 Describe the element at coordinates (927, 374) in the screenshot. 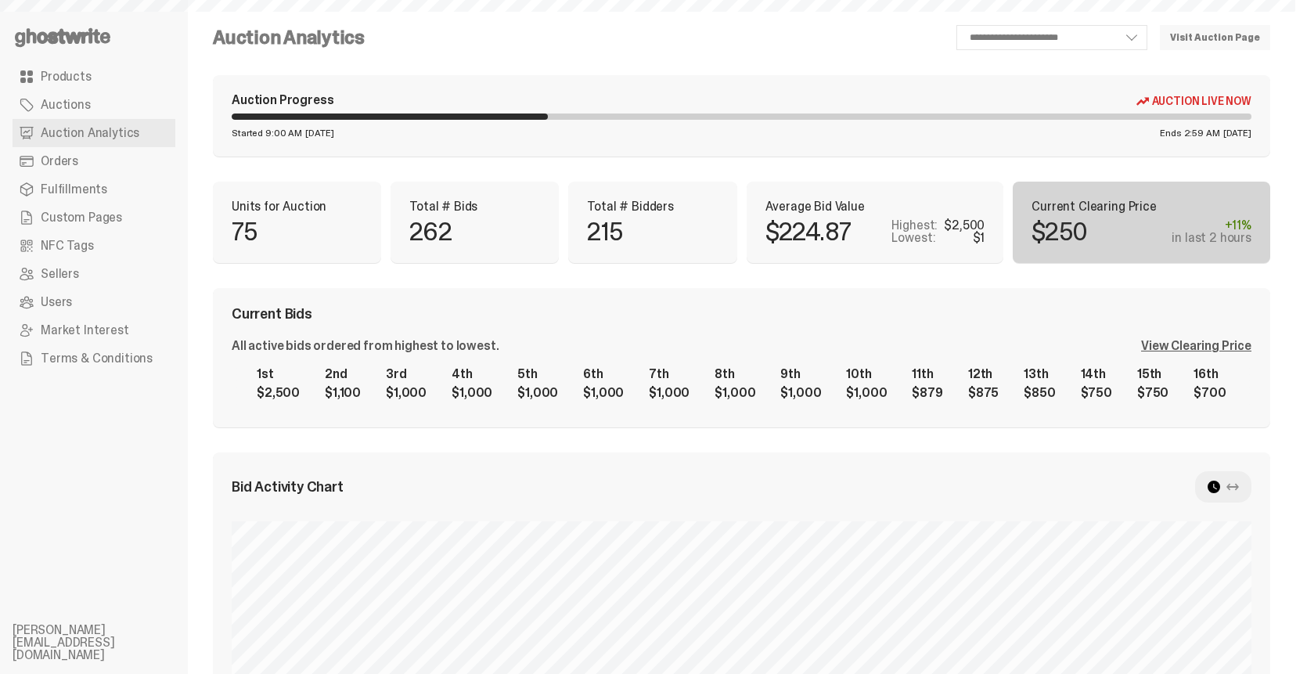

I see `div: 11th` at that location.